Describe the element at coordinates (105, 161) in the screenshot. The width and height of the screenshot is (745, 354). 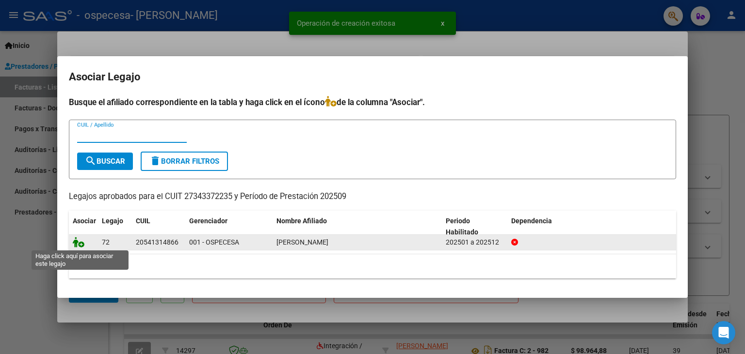
I see `button: Buscar` at that location.